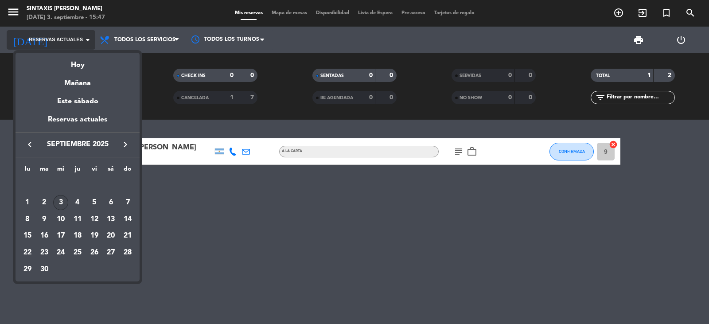 The width and height of the screenshot is (709, 324). What do you see at coordinates (78, 203) in the screenshot?
I see `td: 4 de septiembre de 2025` at bounding box center [78, 203].